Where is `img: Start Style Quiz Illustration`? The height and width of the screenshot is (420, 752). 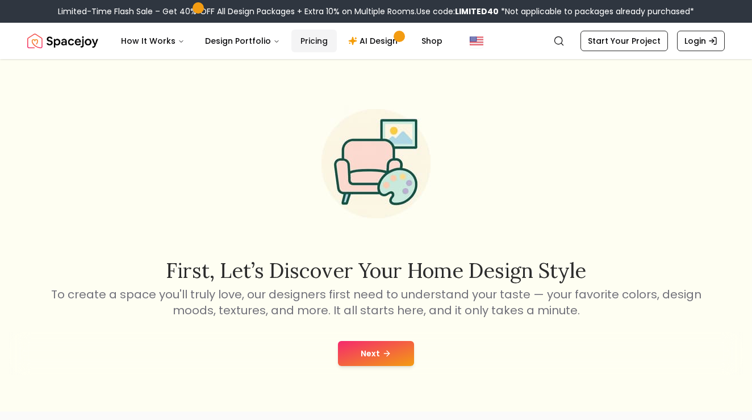
img: Start Style Quiz Illustration is located at coordinates (376, 164).